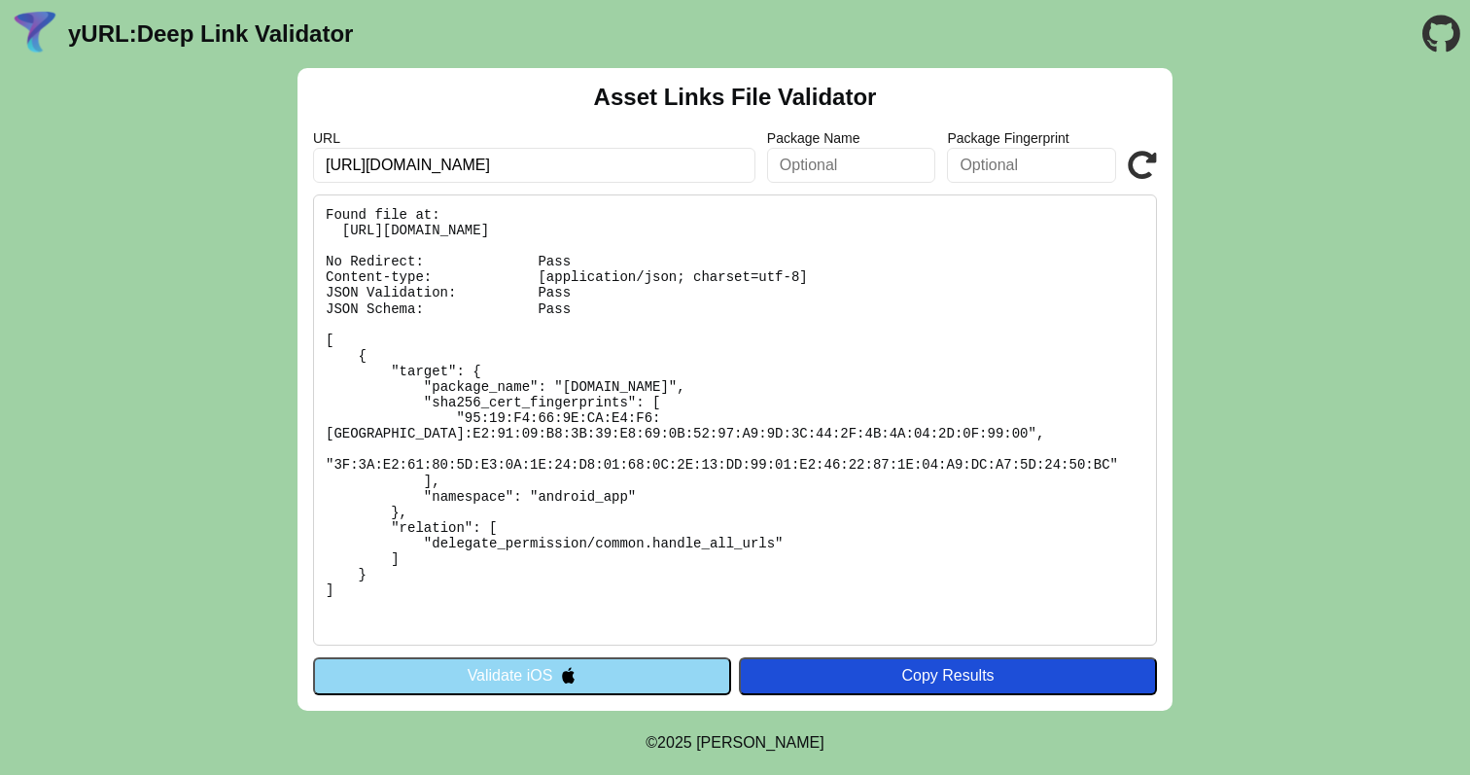  I want to click on span: 2025, so click(675, 742).